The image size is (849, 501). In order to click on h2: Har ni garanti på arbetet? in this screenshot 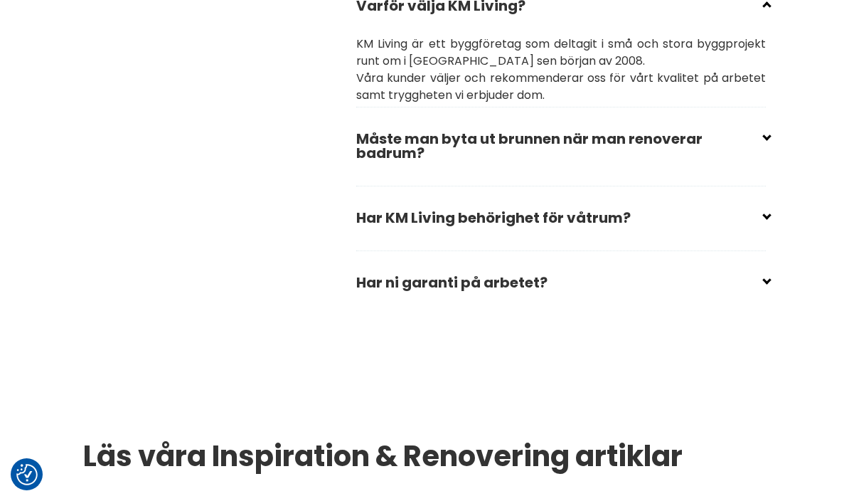, I will do `click(561, 288)`.